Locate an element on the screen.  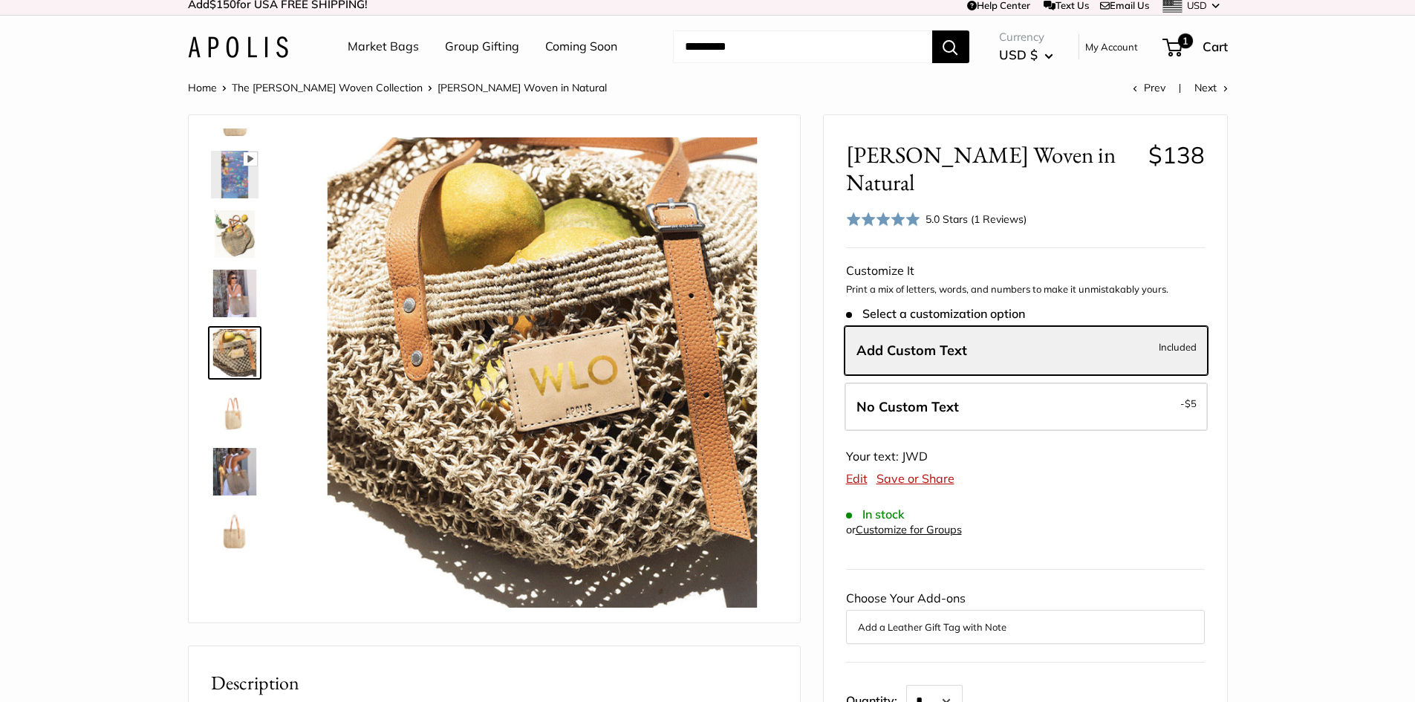
button: Add a Leather Gift Tag with Note is located at coordinates (1025, 627).